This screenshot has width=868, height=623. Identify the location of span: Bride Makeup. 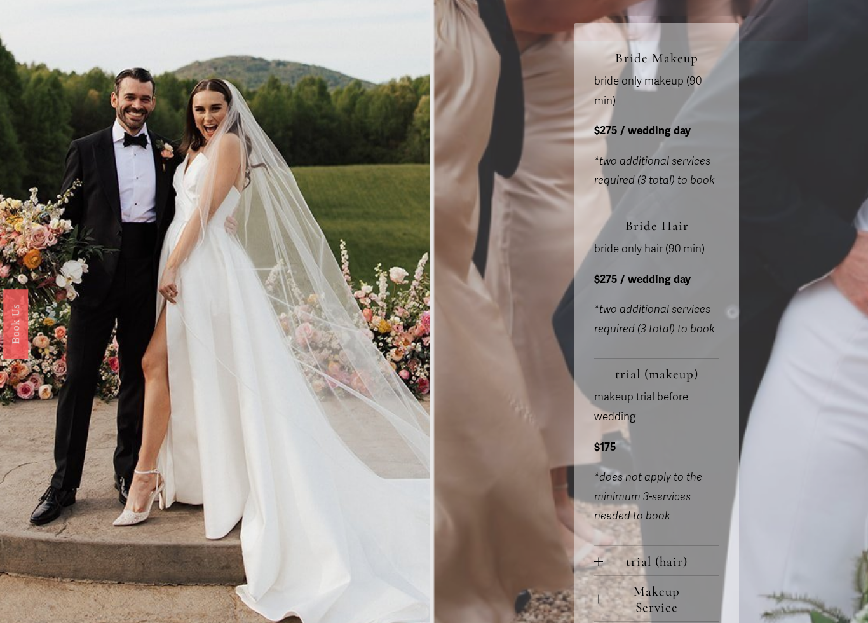
(661, 58).